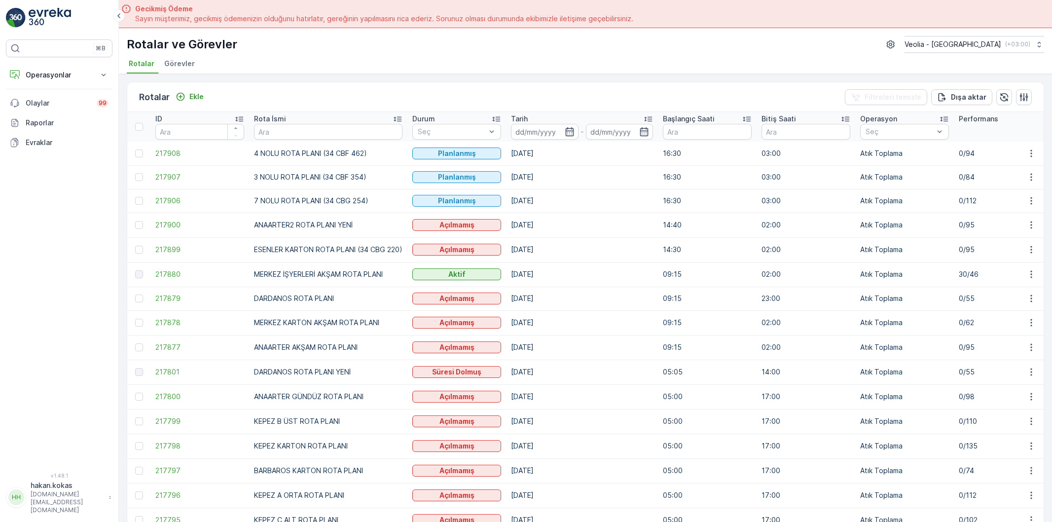 Image resolution: width=1052 pixels, height=522 pixels. What do you see at coordinates (101, 48) in the screenshot?
I see `p: ⌘B` at bounding box center [101, 48].